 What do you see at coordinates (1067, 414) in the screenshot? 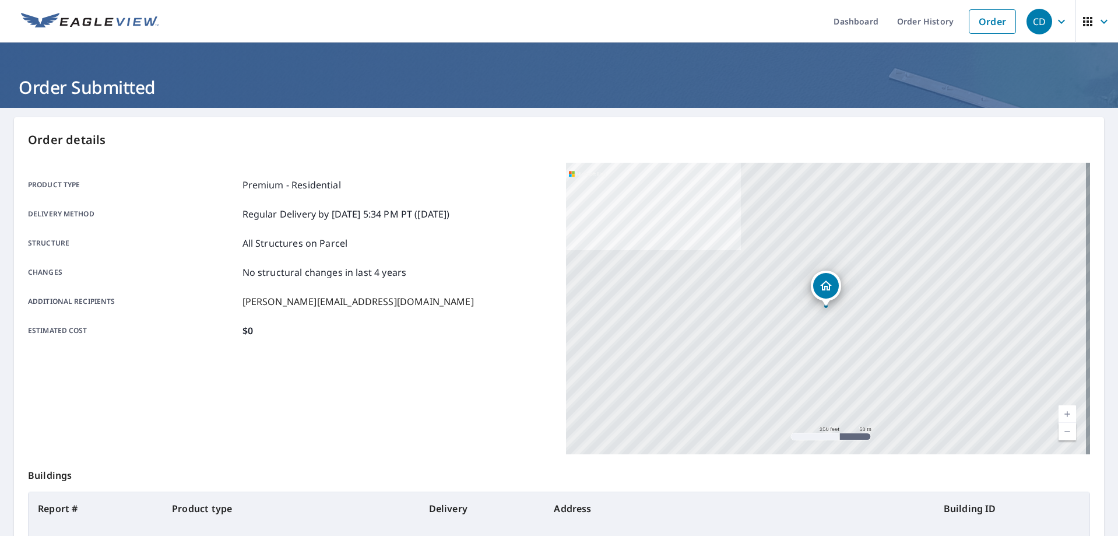
I see `a: Current Level 17, Zoom In` at bounding box center [1067, 414].